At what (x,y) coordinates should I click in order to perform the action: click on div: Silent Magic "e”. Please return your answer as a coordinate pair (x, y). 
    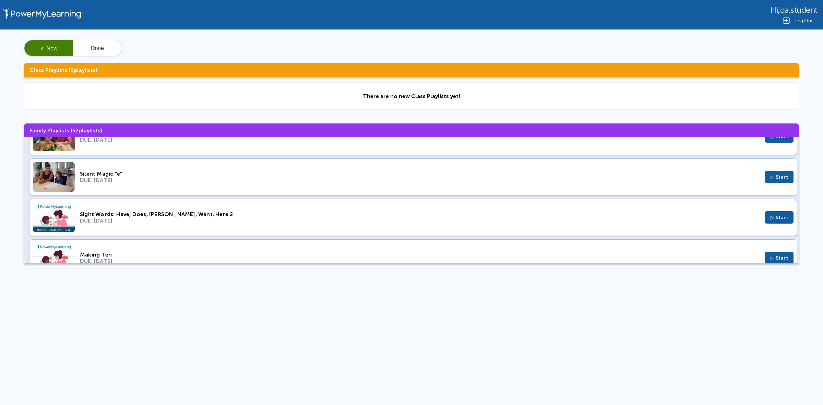
    Looking at the image, I should click on (420, 174).